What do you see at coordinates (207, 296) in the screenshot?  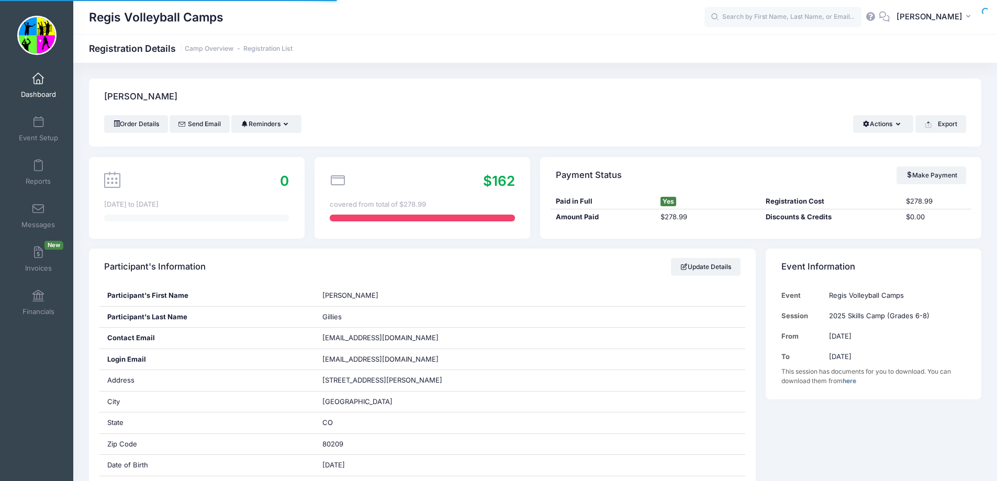 I see `div: Participant's First Name` at bounding box center [207, 296].